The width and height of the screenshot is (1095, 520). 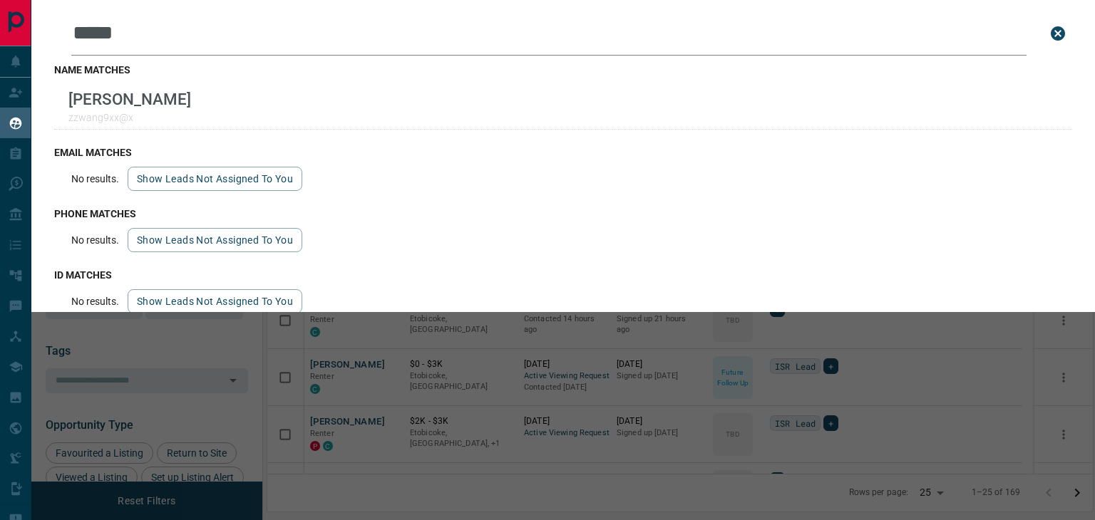 What do you see at coordinates (563, 153) in the screenshot?
I see `h3: email matches` at bounding box center [563, 153].